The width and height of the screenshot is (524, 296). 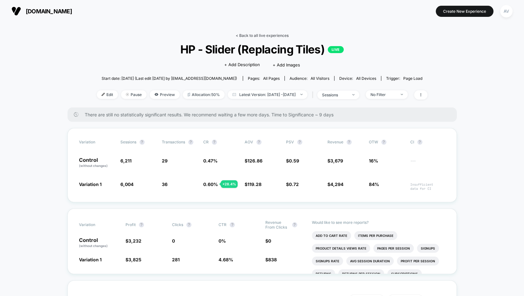 What do you see at coordinates (203, 95) in the screenshot?
I see `span: Allocation: 50%` at bounding box center [203, 95].